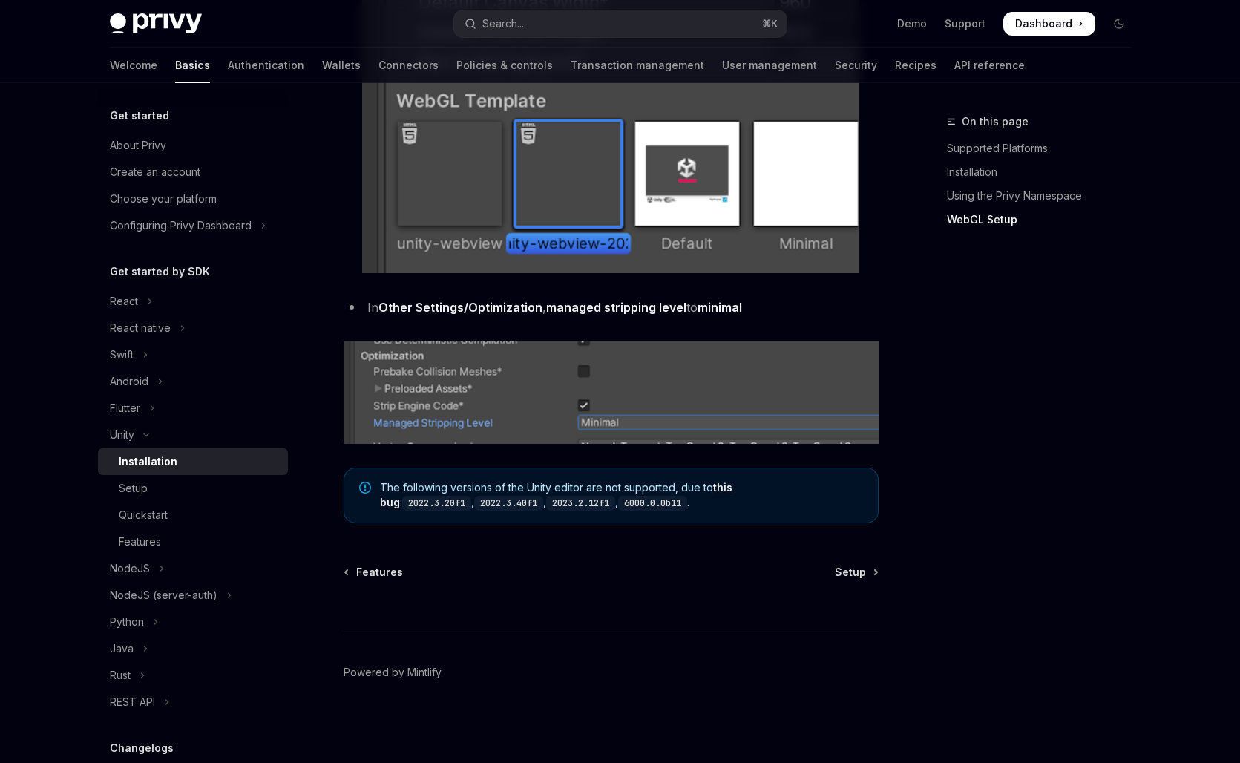 The width and height of the screenshot is (1240, 763). Describe the element at coordinates (148, 462) in the screenshot. I see `div: Installation` at that location.